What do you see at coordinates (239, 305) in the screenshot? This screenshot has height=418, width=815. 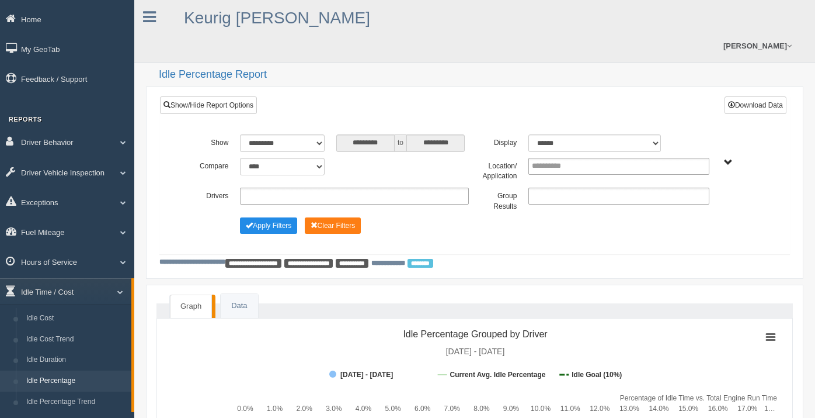 I see `a: Data` at bounding box center [239, 305].